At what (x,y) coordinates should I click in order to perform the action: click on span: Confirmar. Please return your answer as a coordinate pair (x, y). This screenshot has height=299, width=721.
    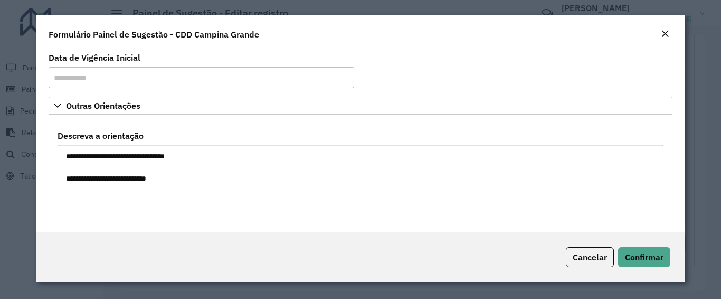
    Looking at the image, I should click on (644, 257).